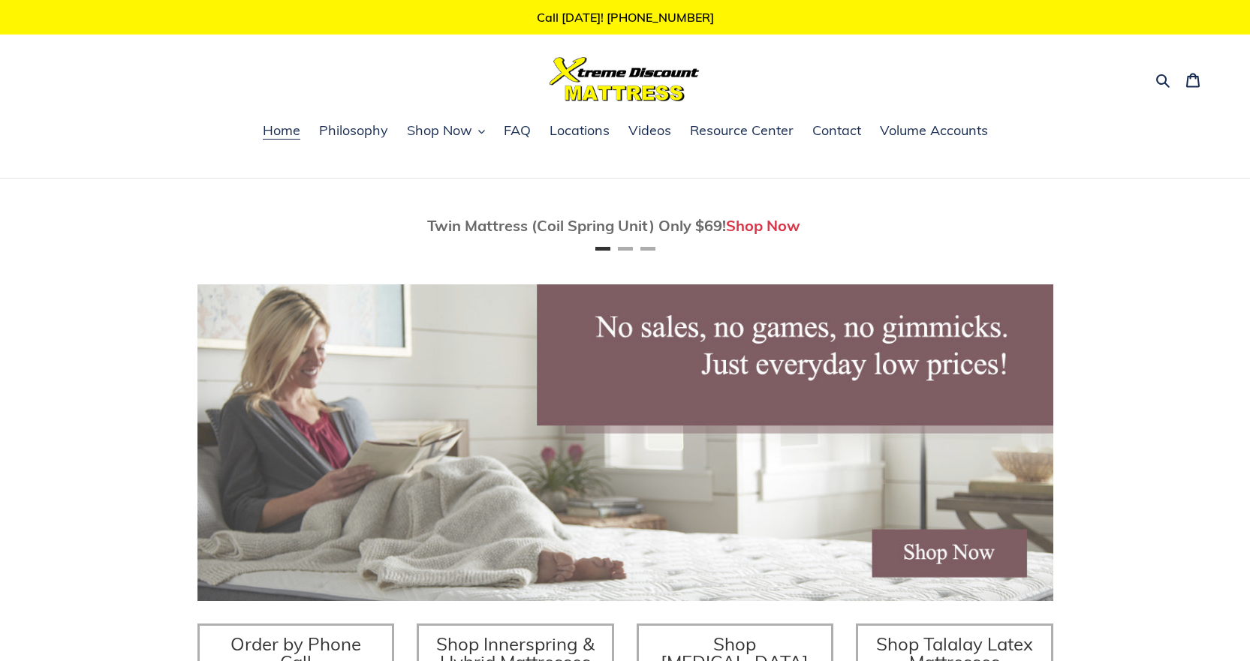 The image size is (1250, 661). What do you see at coordinates (446, 131) in the screenshot?
I see `button: Shop Now` at bounding box center [446, 131].